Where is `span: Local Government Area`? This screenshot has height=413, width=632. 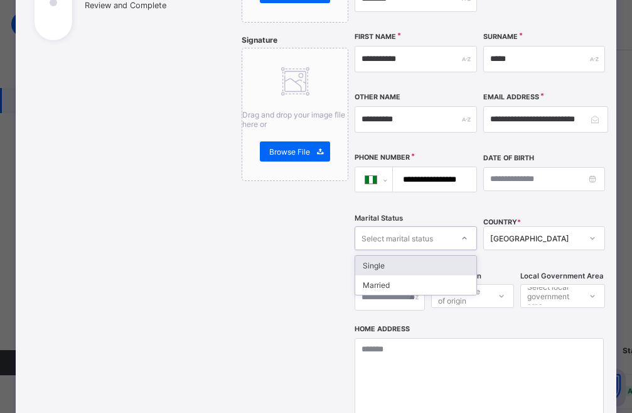 span: Local Government Area is located at coordinates (562, 276).